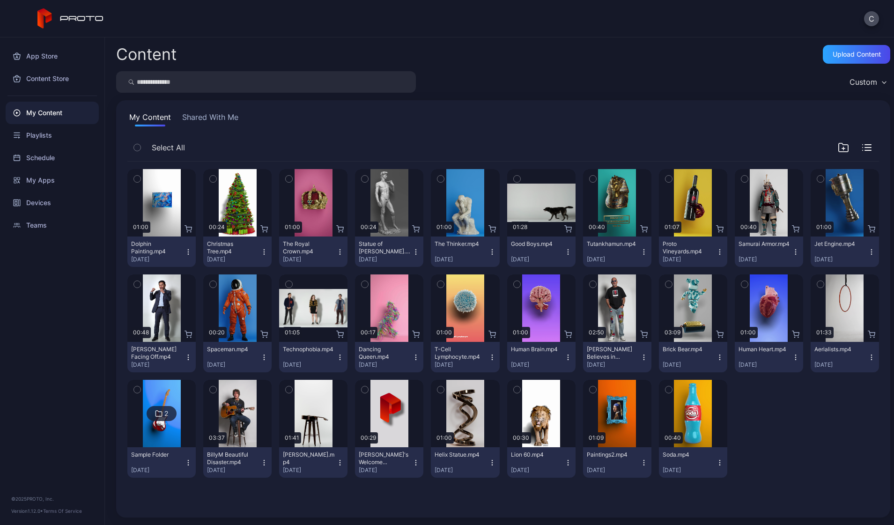  What do you see at coordinates (157, 248) in the screenshot?
I see `div: Dolphin Painting.mp4` at bounding box center [157, 248].